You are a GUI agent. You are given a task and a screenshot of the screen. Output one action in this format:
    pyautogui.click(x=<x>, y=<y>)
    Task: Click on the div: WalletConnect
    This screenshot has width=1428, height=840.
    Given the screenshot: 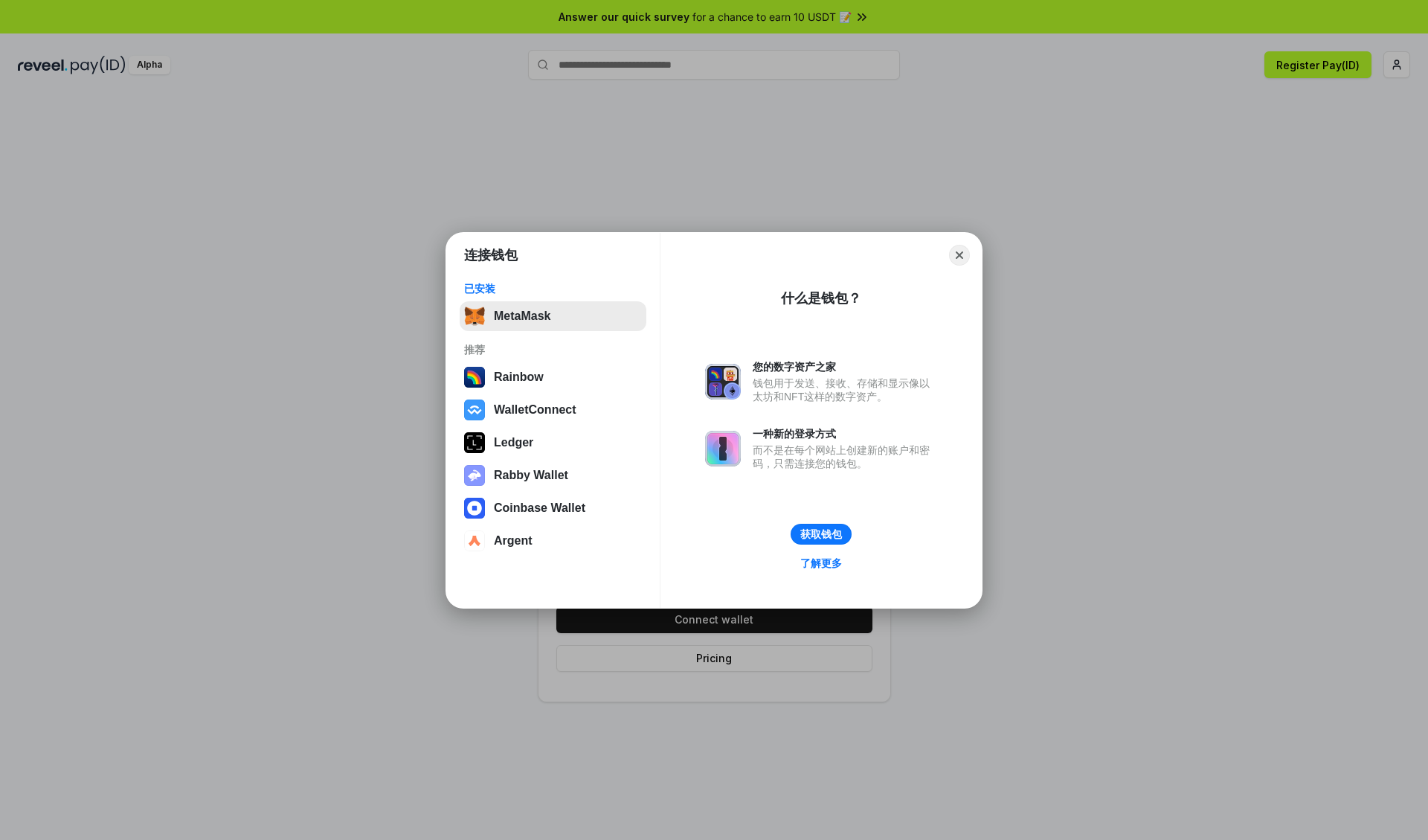 What is the action you would take?
    pyautogui.click(x=535, y=410)
    